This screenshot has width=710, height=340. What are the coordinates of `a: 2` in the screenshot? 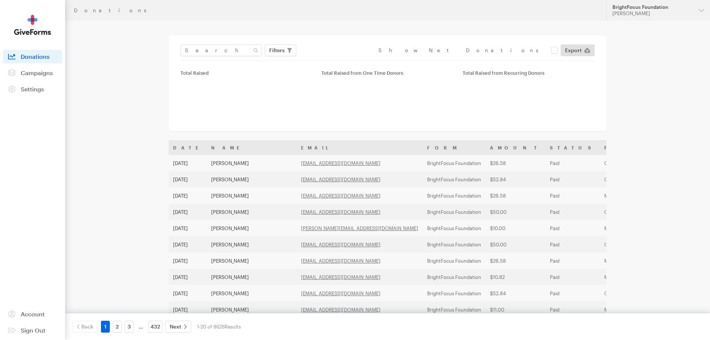 It's located at (117, 326).